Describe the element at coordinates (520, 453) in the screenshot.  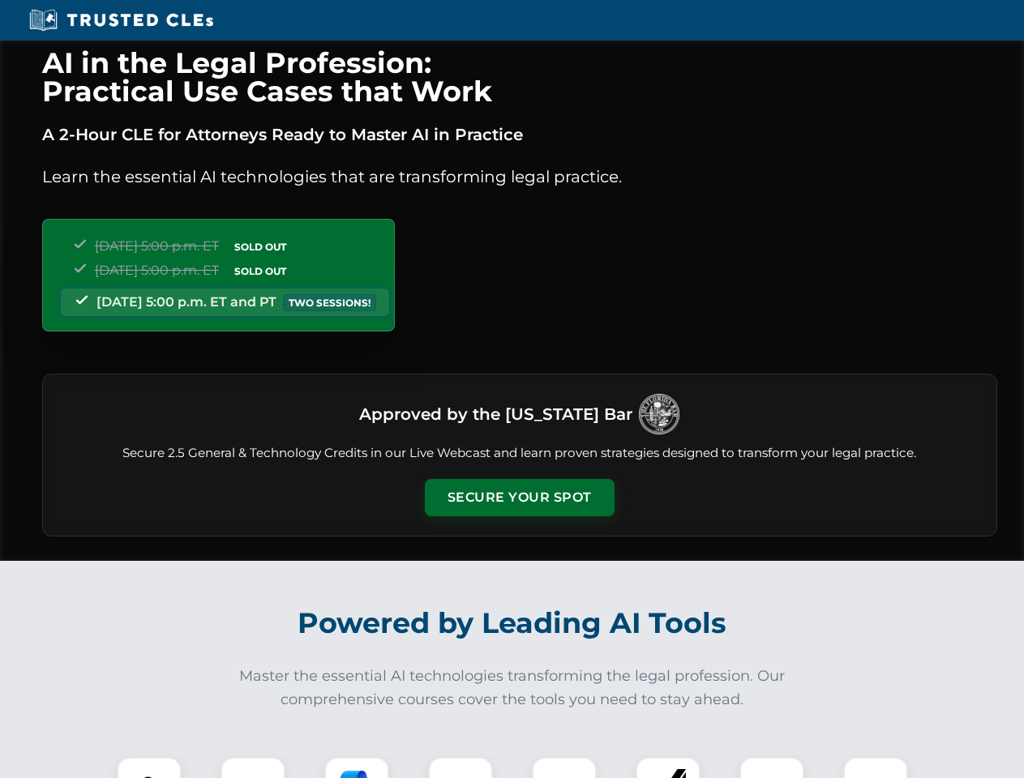
I see `p: Secure 2.5 General & Technology Credits in our Live Webcast and learn proven strategies designed ...` at that location.